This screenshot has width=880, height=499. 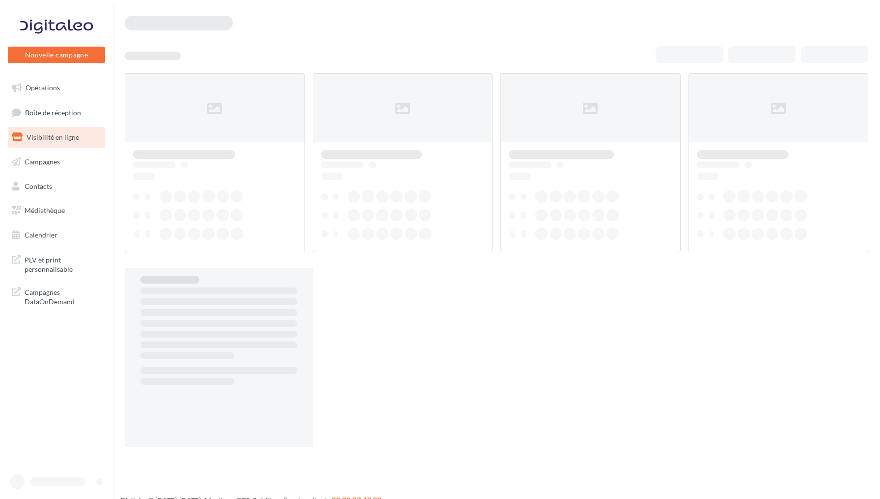 I want to click on a: Médiathèque, so click(x=56, y=211).